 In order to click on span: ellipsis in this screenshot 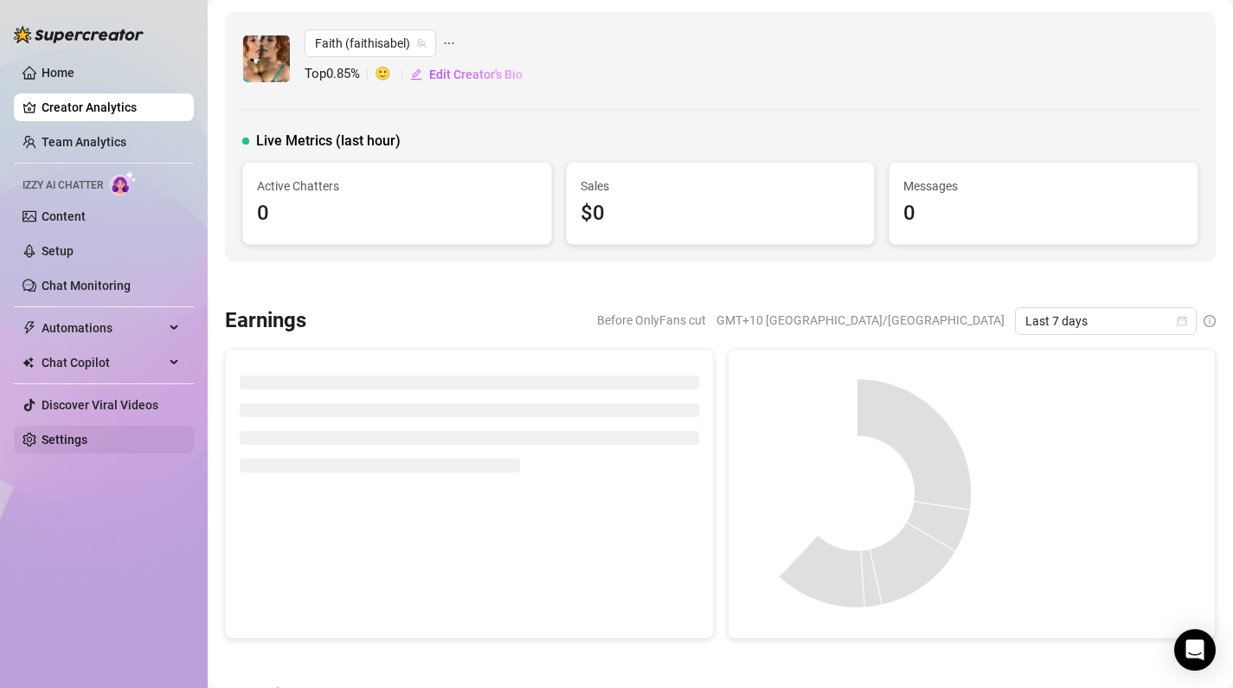, I will do `click(449, 43)`.